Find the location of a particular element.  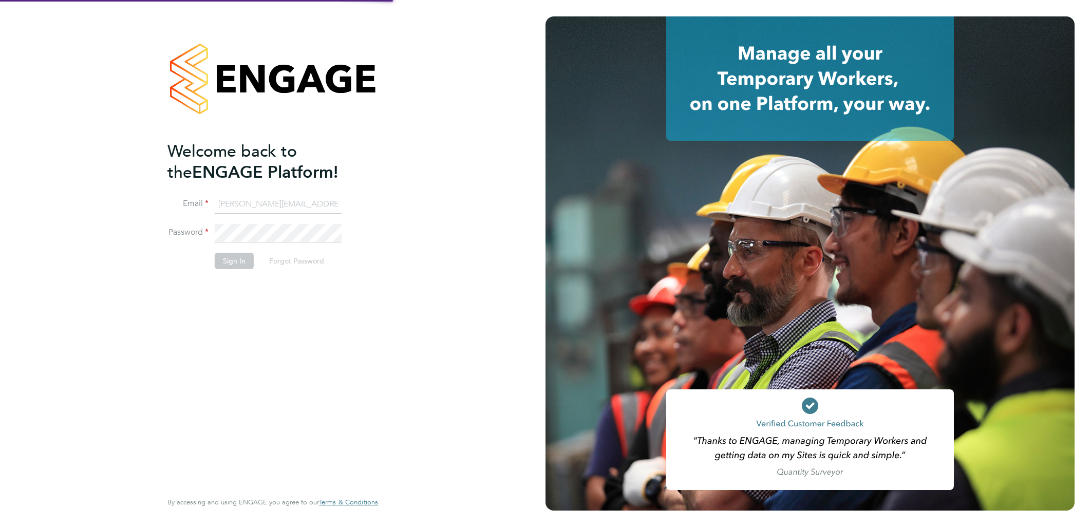

label: Password is located at coordinates (188, 232).